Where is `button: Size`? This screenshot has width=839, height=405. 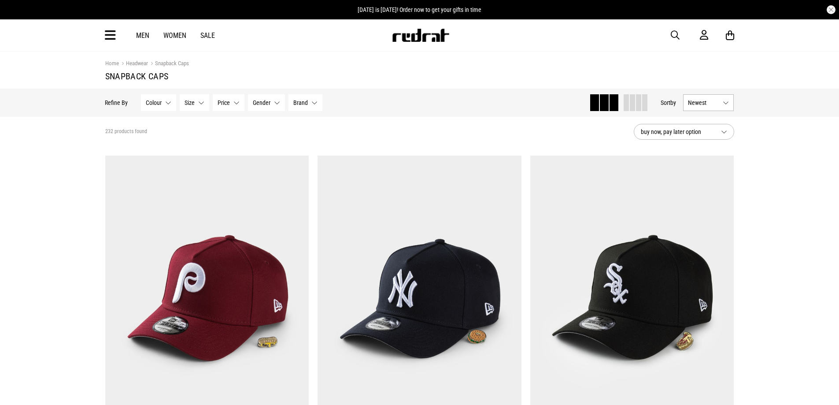 button: Size is located at coordinates (195, 103).